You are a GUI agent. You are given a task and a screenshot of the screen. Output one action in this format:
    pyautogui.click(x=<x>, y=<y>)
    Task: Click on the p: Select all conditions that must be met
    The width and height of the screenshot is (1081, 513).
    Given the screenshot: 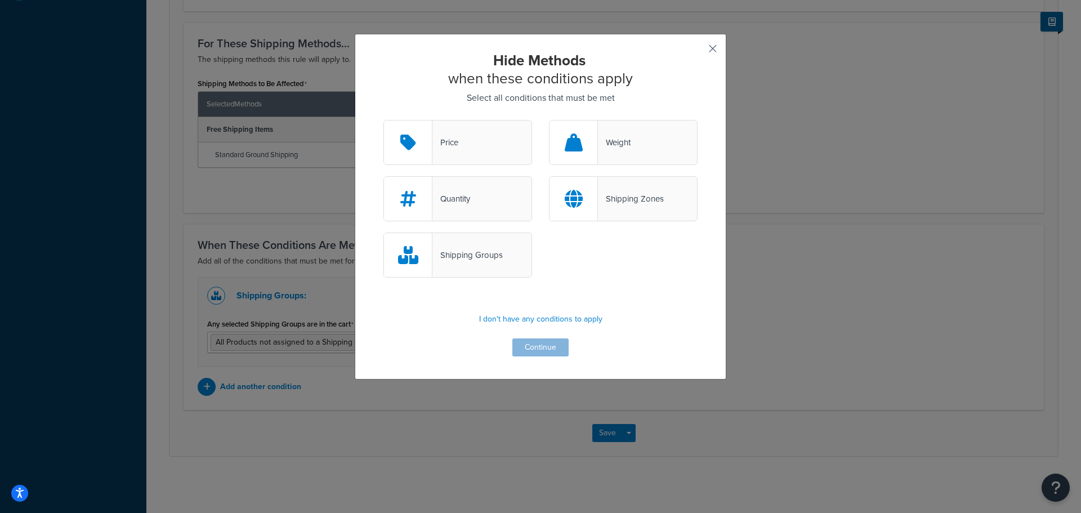 What is the action you would take?
    pyautogui.click(x=541, y=98)
    